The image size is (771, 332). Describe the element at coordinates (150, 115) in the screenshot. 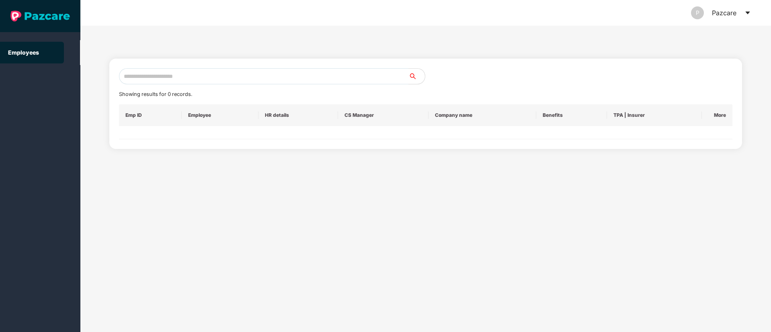

I see `th: Emp ID` at that location.